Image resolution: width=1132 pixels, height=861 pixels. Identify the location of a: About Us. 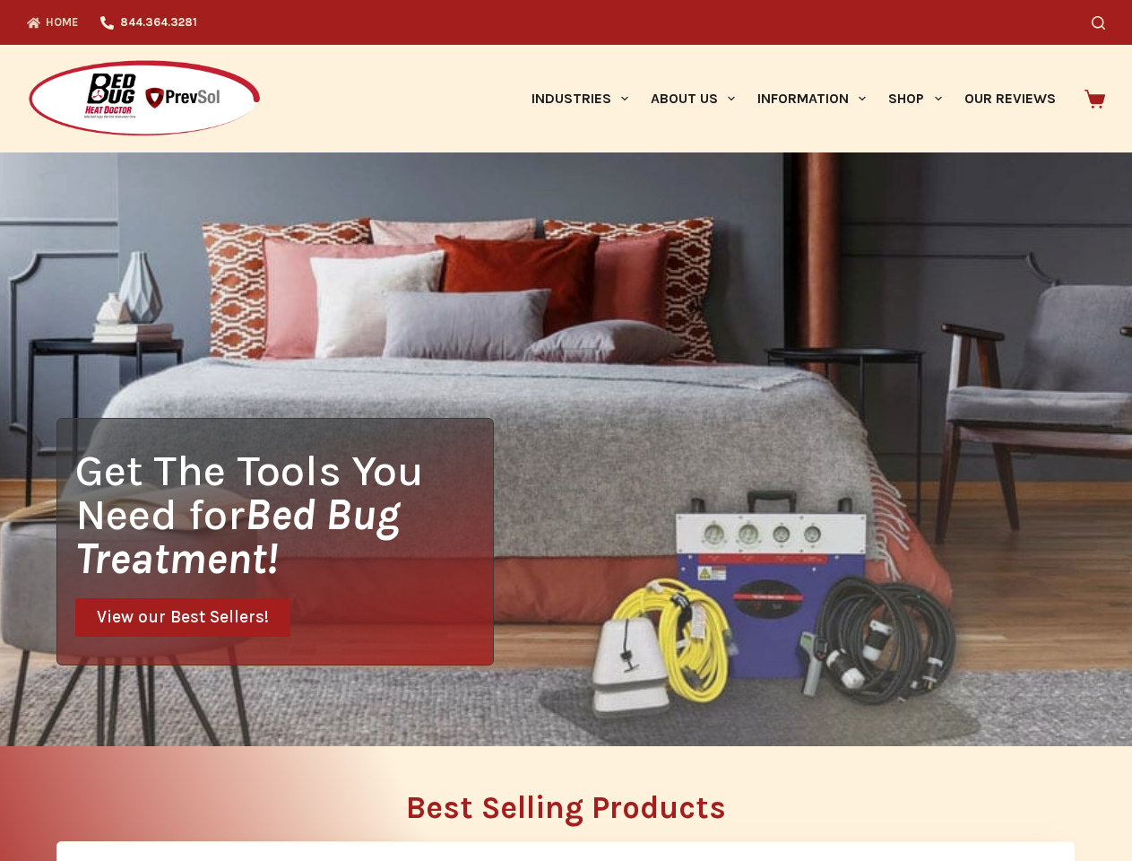
(692, 99).